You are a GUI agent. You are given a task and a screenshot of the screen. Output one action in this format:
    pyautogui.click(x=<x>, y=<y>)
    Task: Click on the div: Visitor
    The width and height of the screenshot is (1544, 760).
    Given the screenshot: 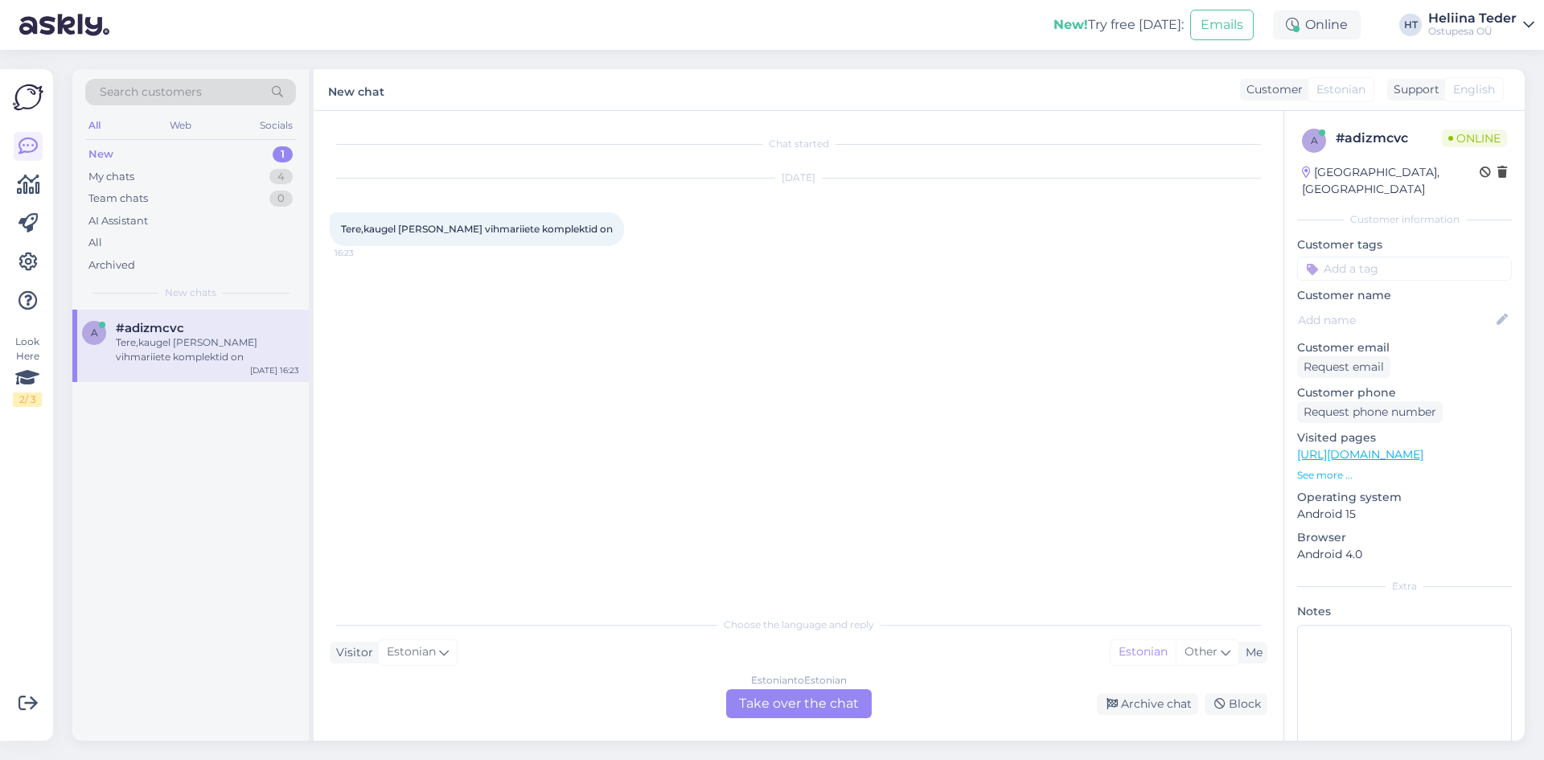 What is the action you would take?
    pyautogui.click(x=351, y=652)
    